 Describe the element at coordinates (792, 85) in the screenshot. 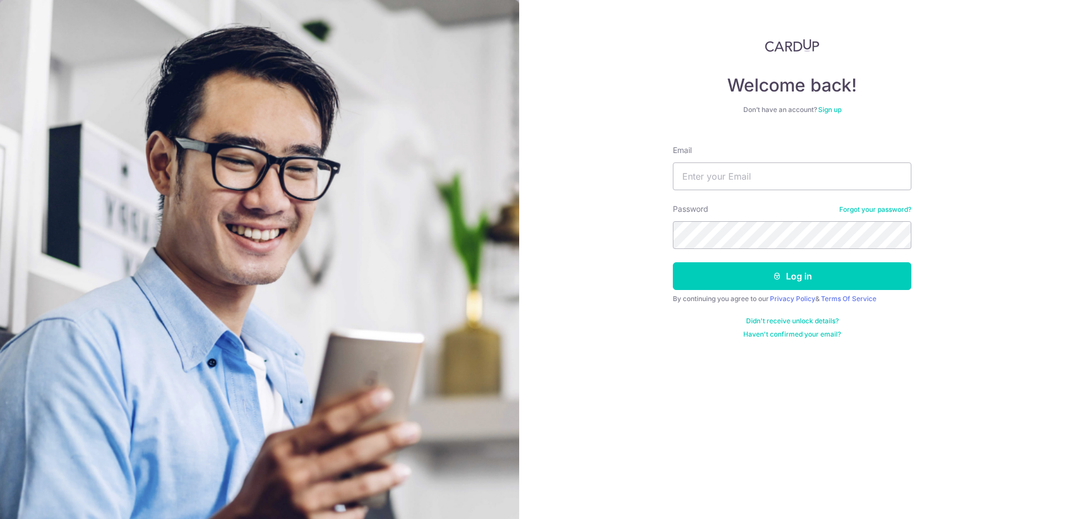

I see `h4: Welcome back!` at that location.